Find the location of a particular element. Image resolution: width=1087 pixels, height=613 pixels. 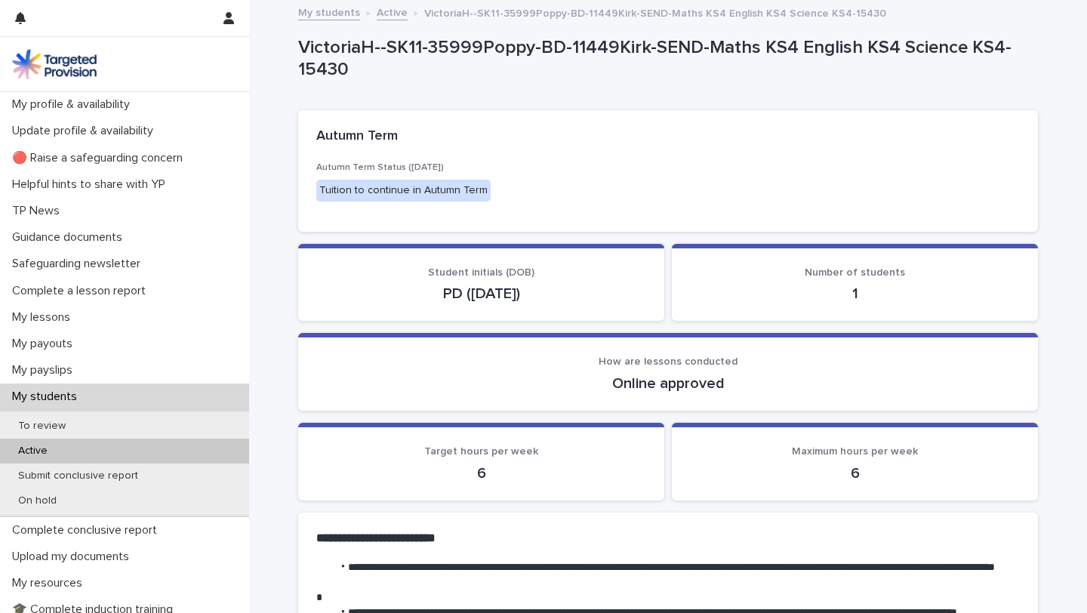

p: Safeguarding newsletter is located at coordinates (79, 264).